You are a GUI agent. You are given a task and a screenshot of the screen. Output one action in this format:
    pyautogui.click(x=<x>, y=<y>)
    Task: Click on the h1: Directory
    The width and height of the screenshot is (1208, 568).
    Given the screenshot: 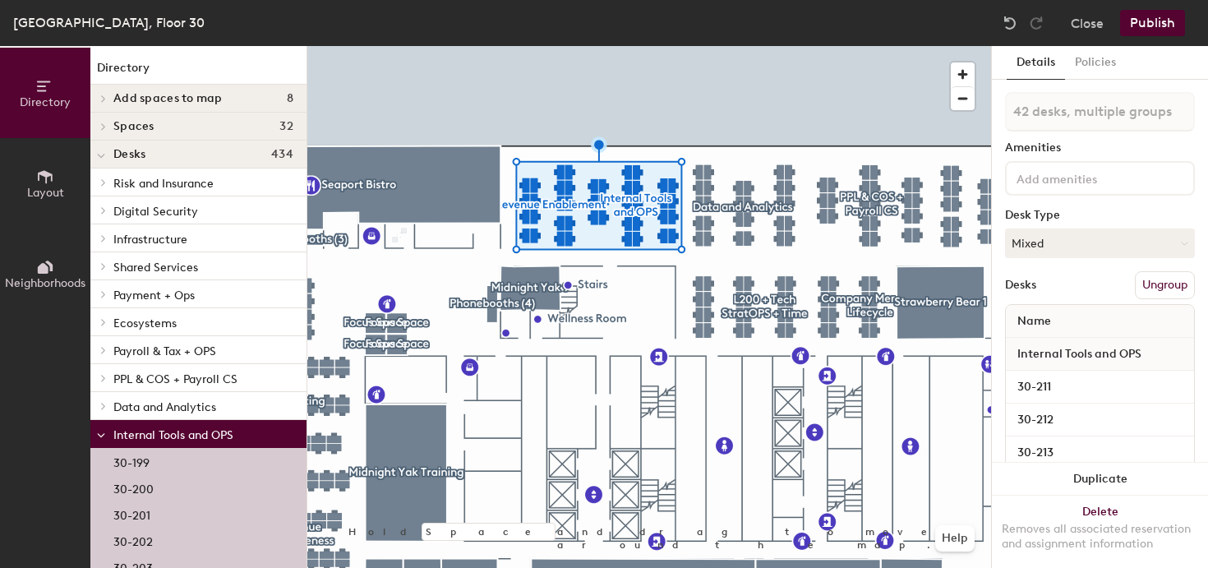 What is the action you would take?
    pyautogui.click(x=198, y=72)
    